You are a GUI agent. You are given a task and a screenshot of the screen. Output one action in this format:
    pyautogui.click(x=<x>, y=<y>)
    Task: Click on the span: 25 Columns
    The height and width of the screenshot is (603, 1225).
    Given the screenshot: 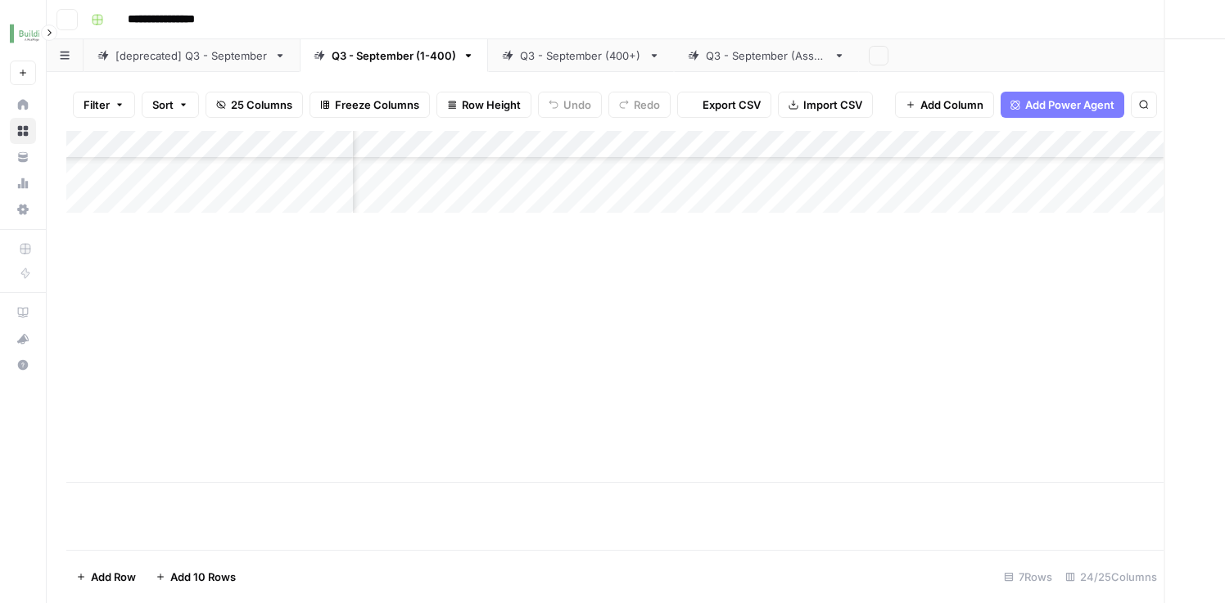 What is the action you would take?
    pyautogui.click(x=261, y=105)
    